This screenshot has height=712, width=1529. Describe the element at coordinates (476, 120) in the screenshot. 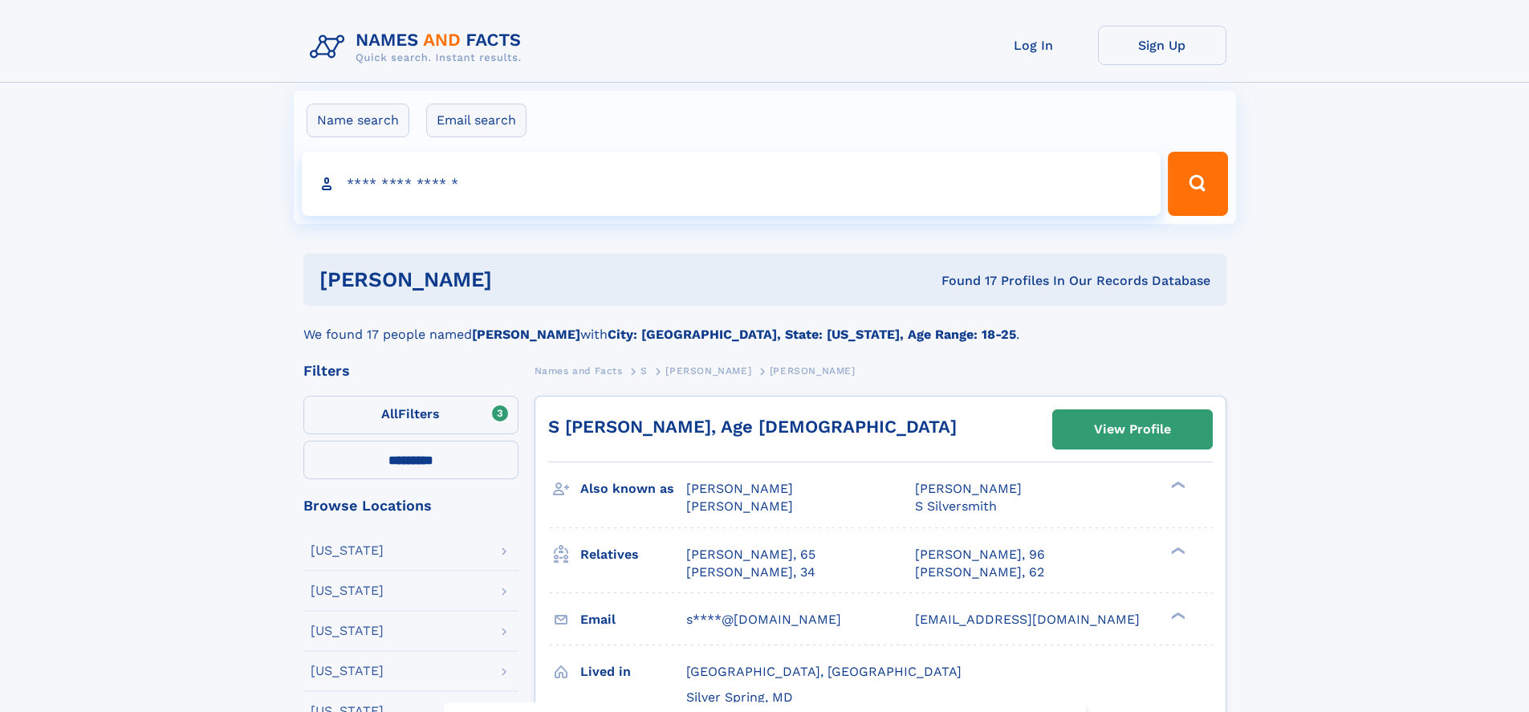

I see `label: Email search` at that location.